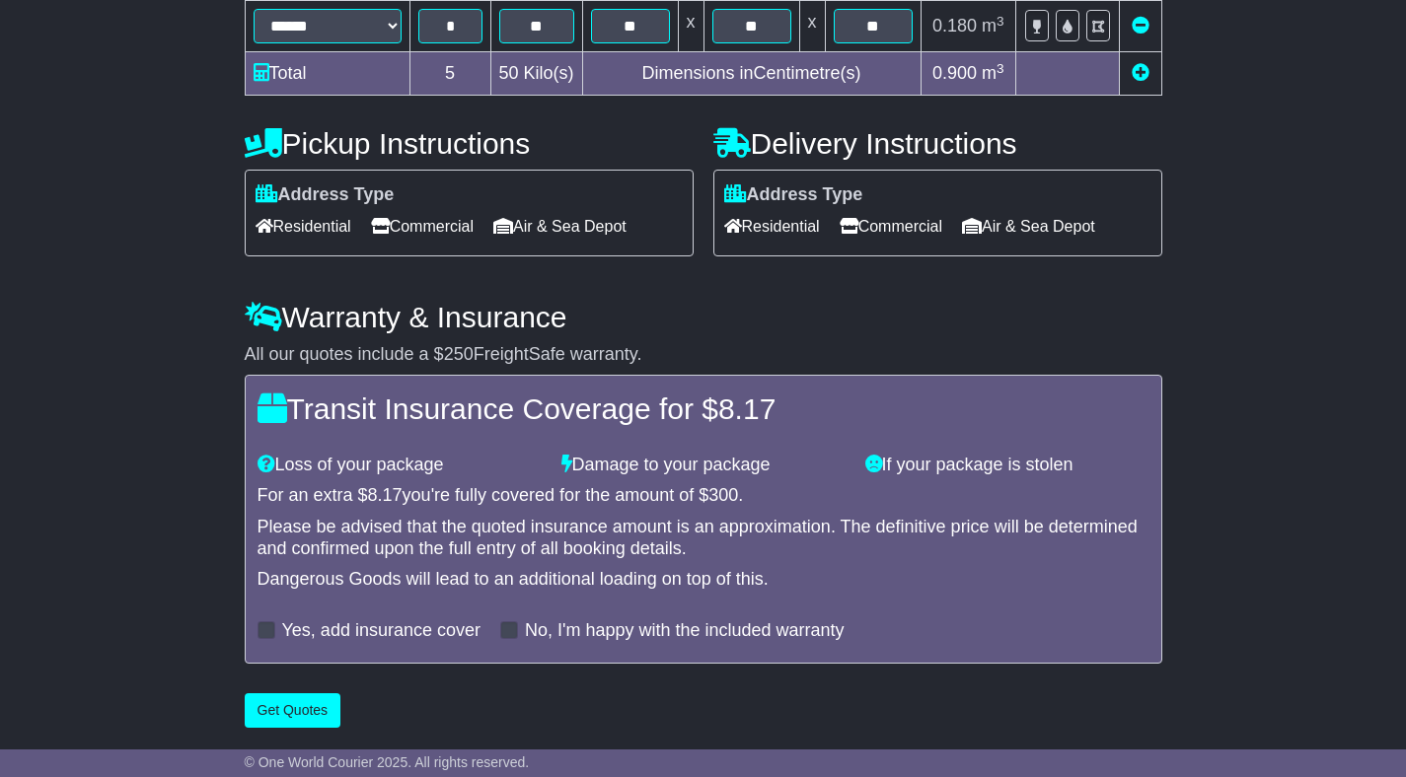 Image resolution: width=1406 pixels, height=777 pixels. What do you see at coordinates (469, 143) in the screenshot?
I see `h4: Pickup Instructions` at bounding box center [469, 143].